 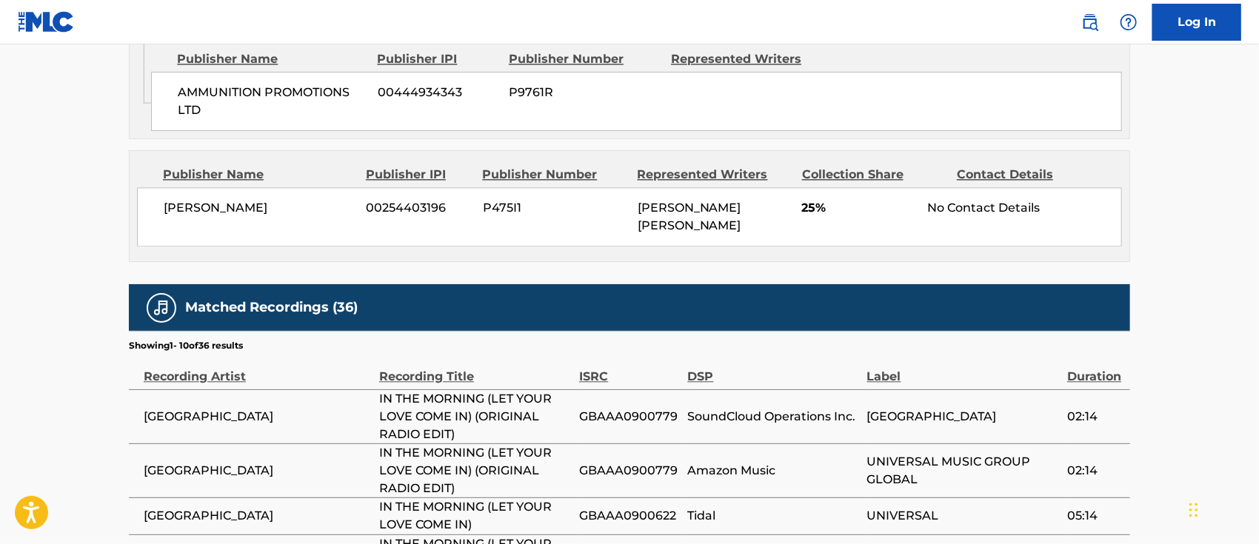 I want to click on span: IN THE MORNING (LET YOUR LOVE COME IN), so click(x=476, y=516).